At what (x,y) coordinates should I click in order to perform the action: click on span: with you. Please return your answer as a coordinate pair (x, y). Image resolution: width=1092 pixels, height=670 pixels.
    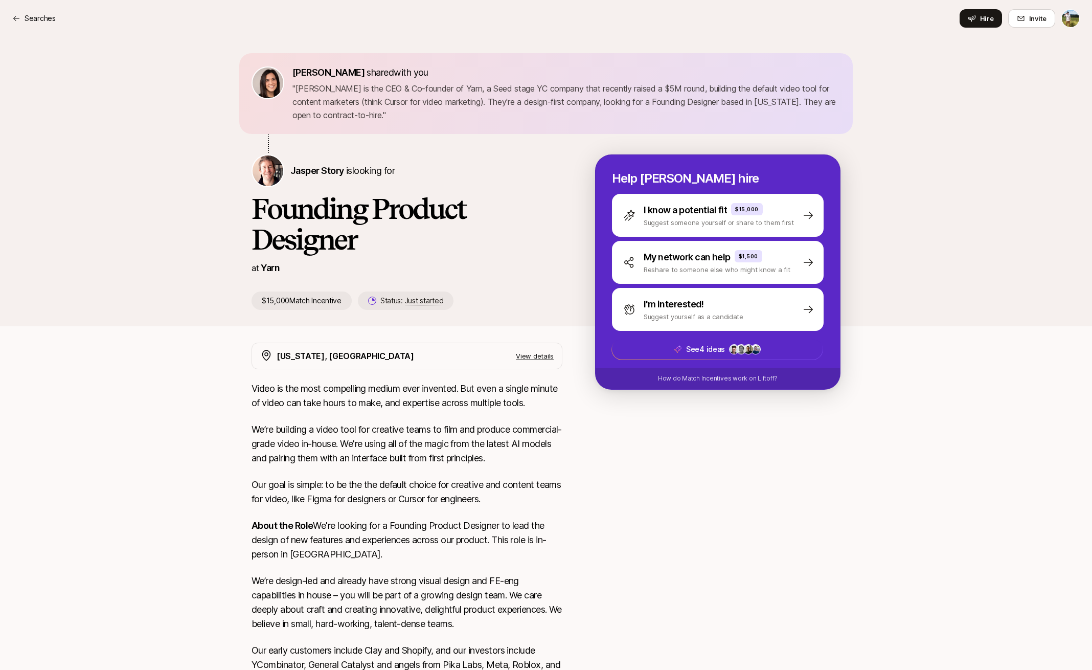
    Looking at the image, I should click on (411, 72).